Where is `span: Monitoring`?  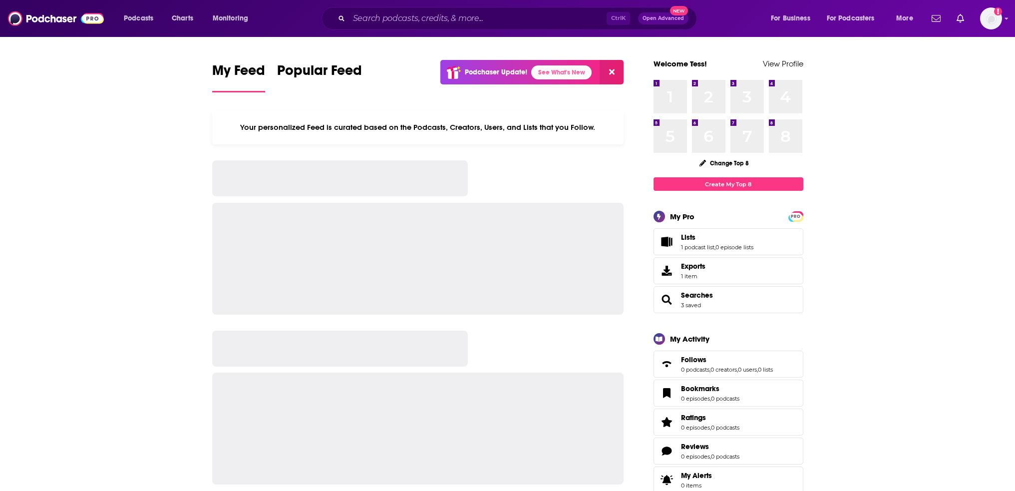 span: Monitoring is located at coordinates (230, 18).